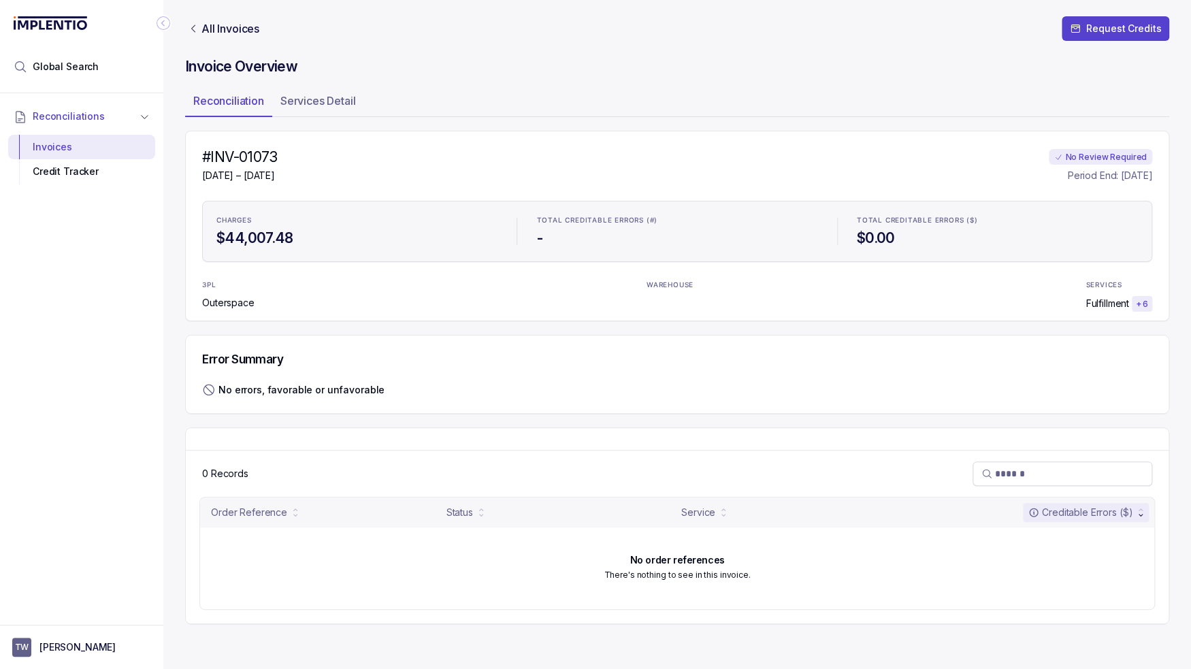 This screenshot has width=1191, height=669. Describe the element at coordinates (82, 159) in the screenshot. I see `div: Reconciliations` at that location.